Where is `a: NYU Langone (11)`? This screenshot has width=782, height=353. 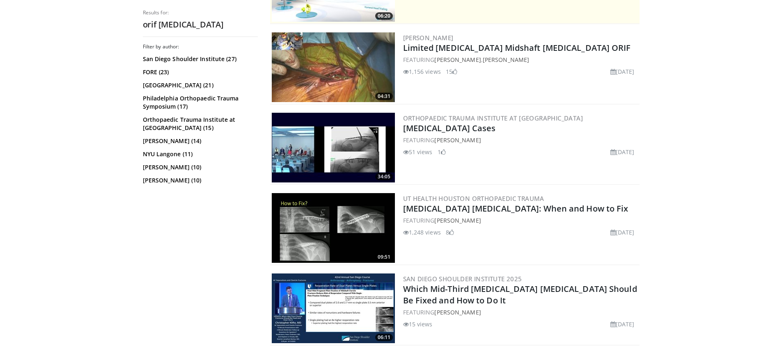 a: NYU Langone (11) is located at coordinates (199, 154).